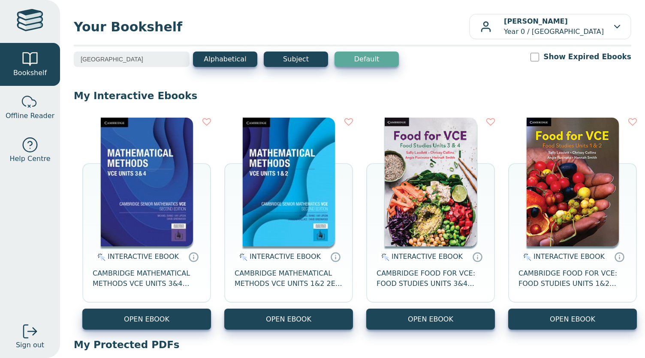 This screenshot has width=645, height=358. Describe the element at coordinates (430, 182) in the screenshot. I see `img: da7da55b-4b5c-49e8-9390-365eba4c7d96.png` at that location.